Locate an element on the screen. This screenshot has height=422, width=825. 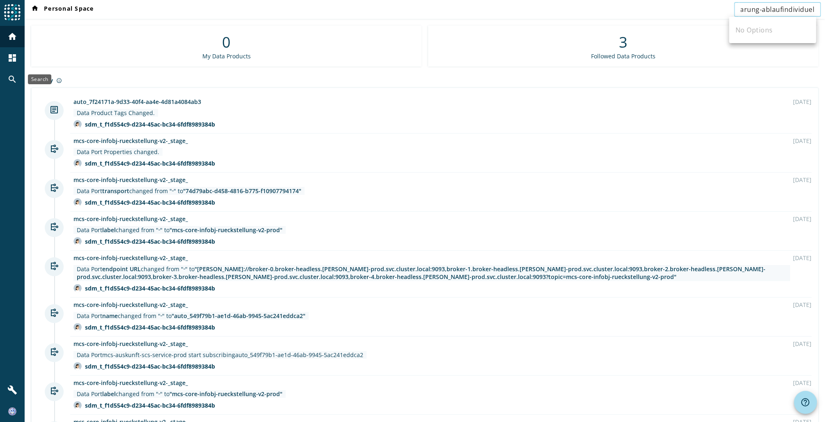
mat-icon: info_outline is located at coordinates (59, 80).